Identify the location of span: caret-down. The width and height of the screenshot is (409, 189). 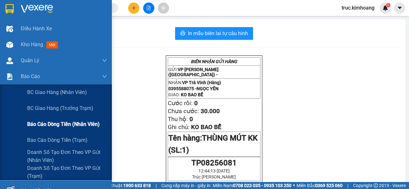
(399, 8).